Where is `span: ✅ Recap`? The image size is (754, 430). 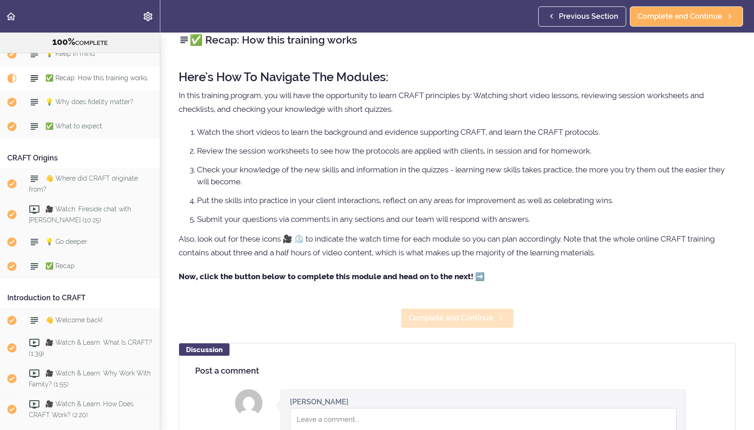
span: ✅ Recap is located at coordinates (60, 266).